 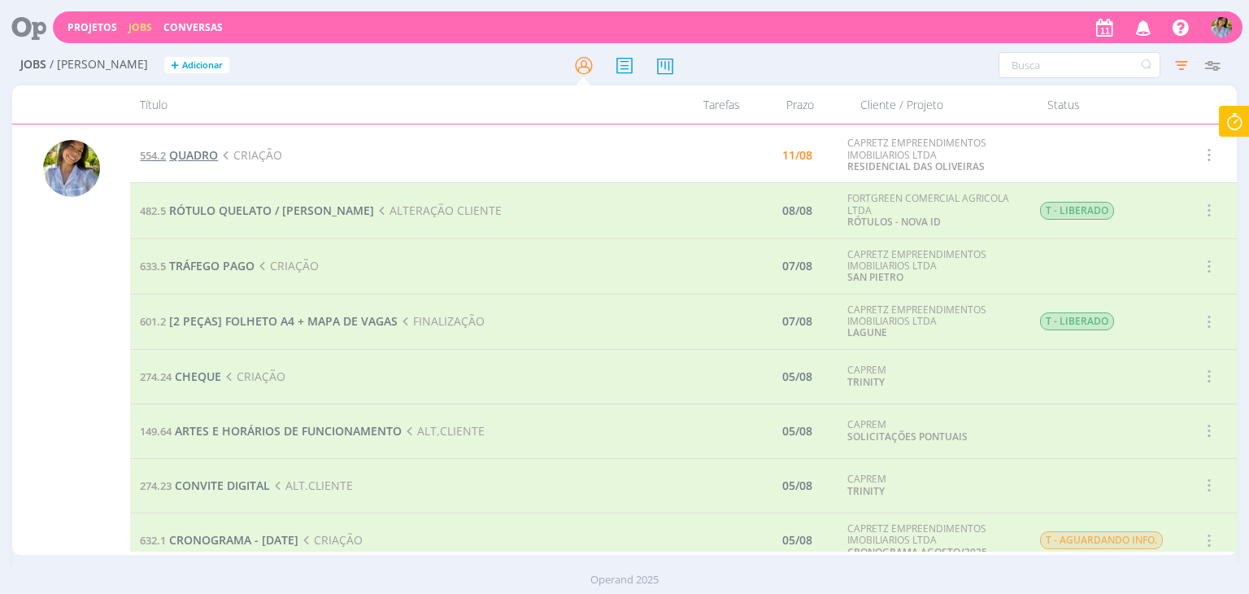 What do you see at coordinates (268, 320) in the screenshot?
I see `a: 601.2[2 PEÇAS] FOLHETO A4 + MAPA DE VAGAS` at bounding box center [268, 320].